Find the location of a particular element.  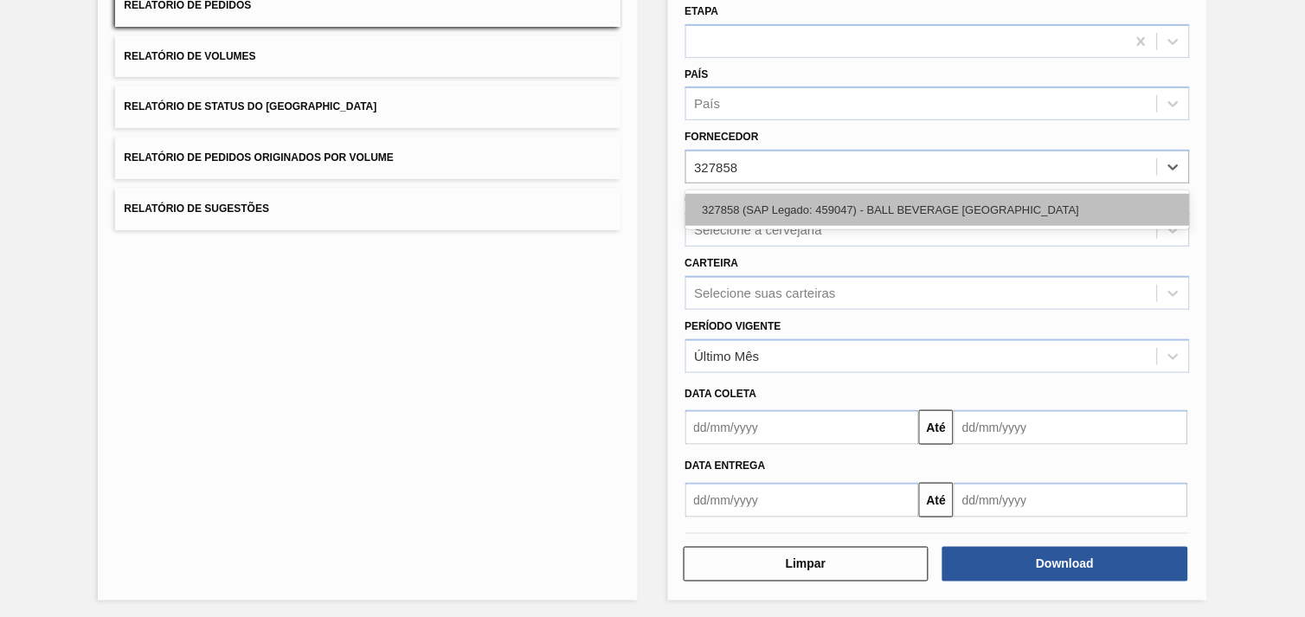

label: País is located at coordinates (697, 74).